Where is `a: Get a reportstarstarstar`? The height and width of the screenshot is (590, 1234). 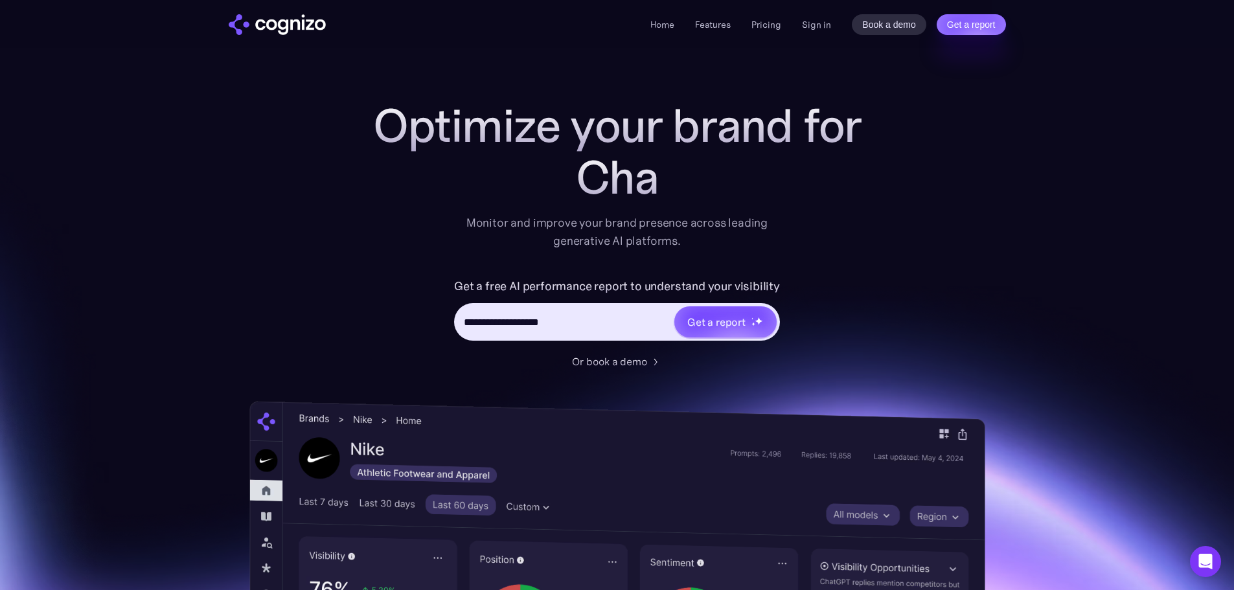 a: Get a reportstarstarstar is located at coordinates (725, 322).